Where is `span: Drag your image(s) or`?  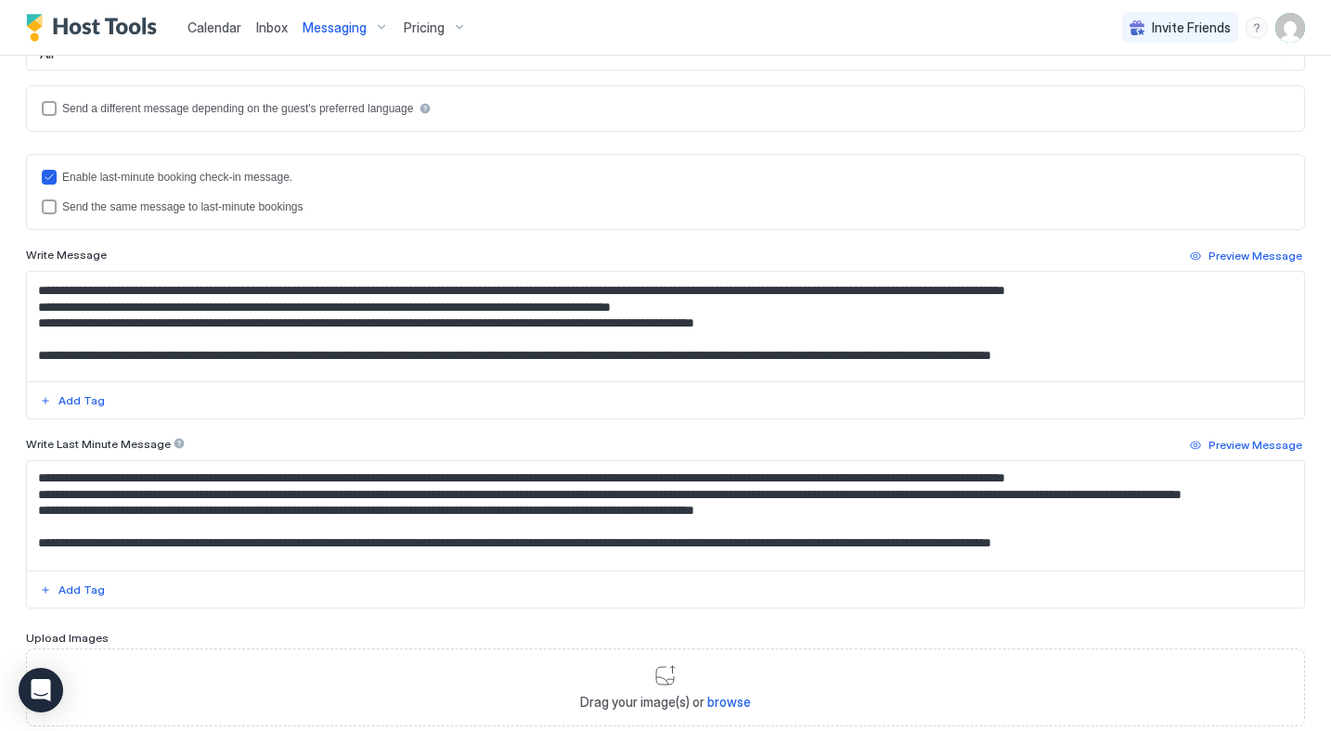 span: Drag your image(s) or is located at coordinates (665, 703).